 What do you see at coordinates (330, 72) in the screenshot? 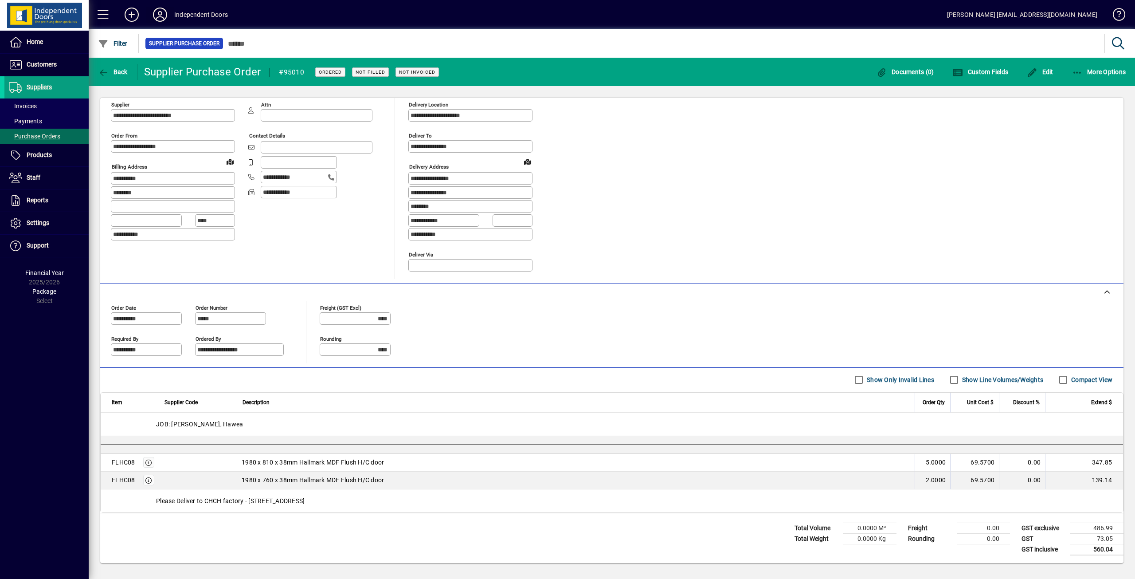
I see `span: Ordered` at bounding box center [330, 72].